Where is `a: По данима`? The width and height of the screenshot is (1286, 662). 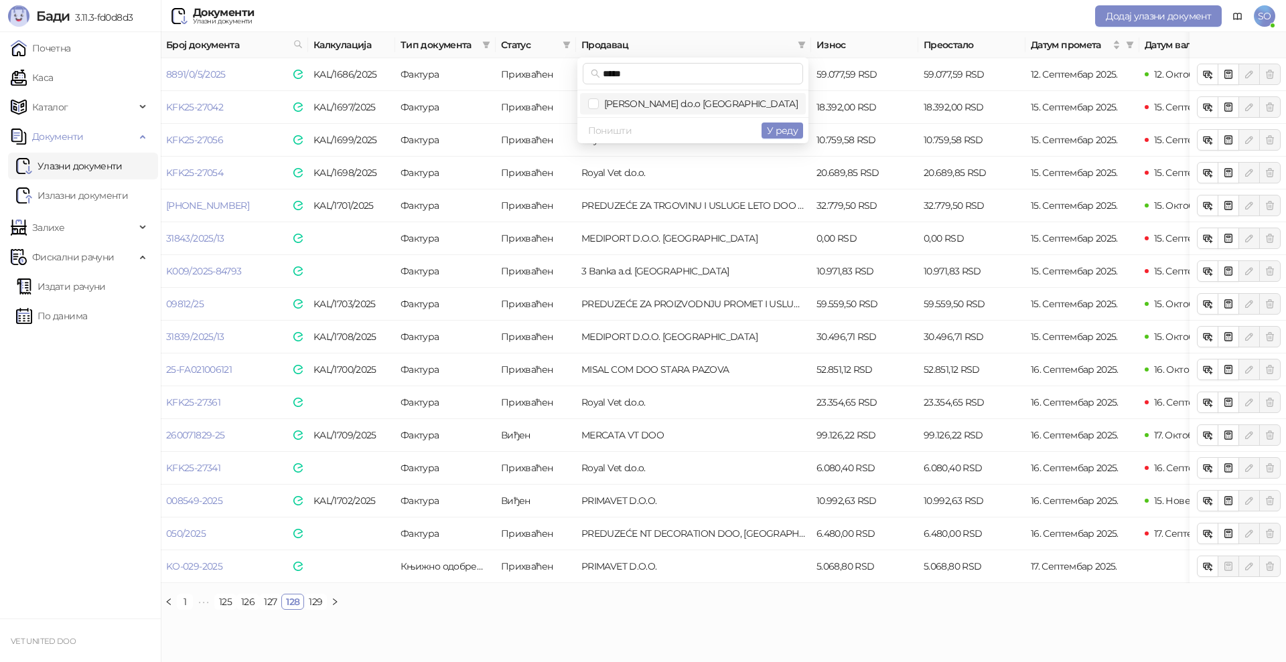 a: По данима is located at coordinates (52, 316).